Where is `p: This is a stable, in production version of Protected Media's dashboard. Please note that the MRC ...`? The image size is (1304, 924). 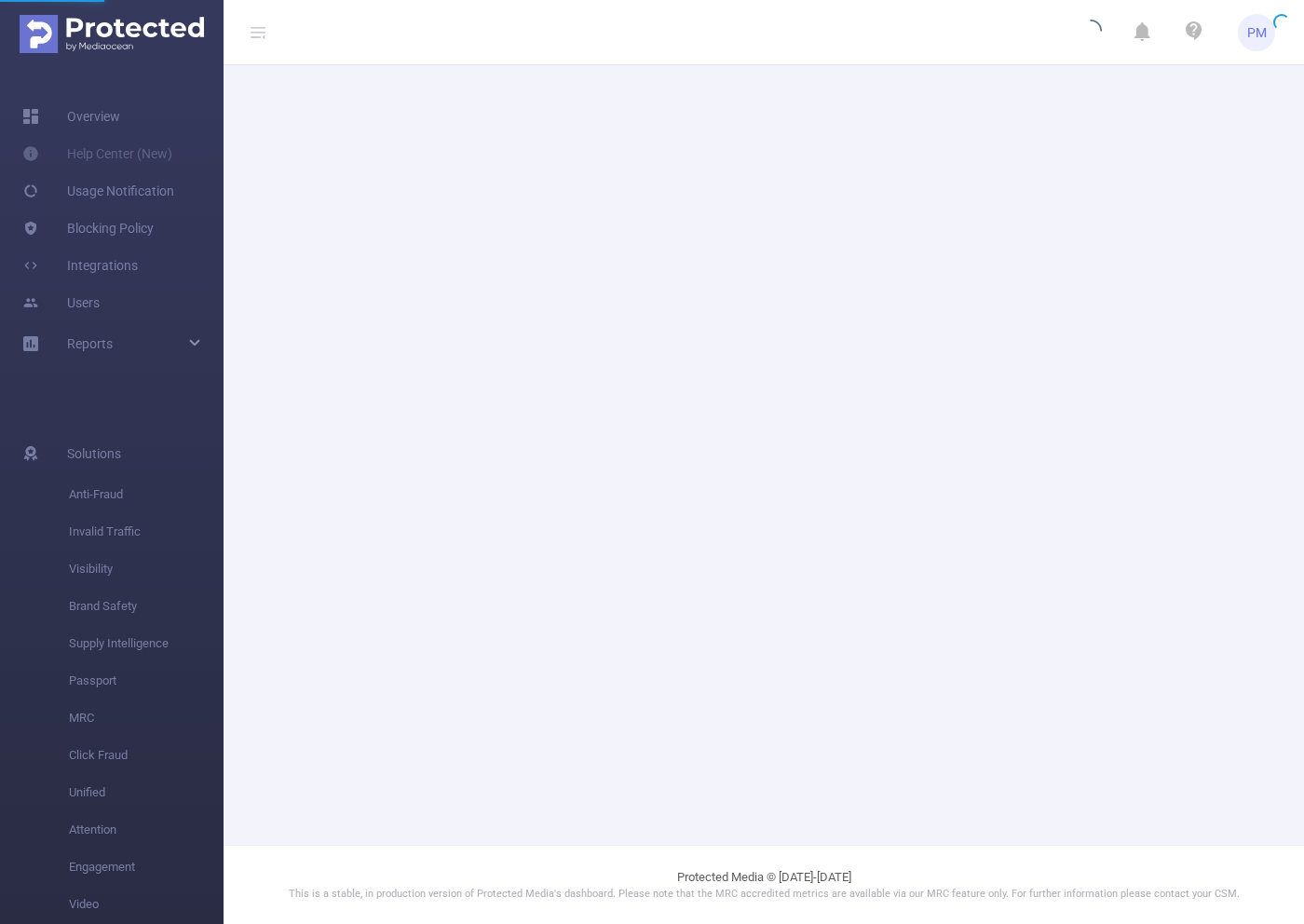
p: This is a stable, in production version of Protected Media's dashboard. Please note that the MRC ... is located at coordinates (764, 894).